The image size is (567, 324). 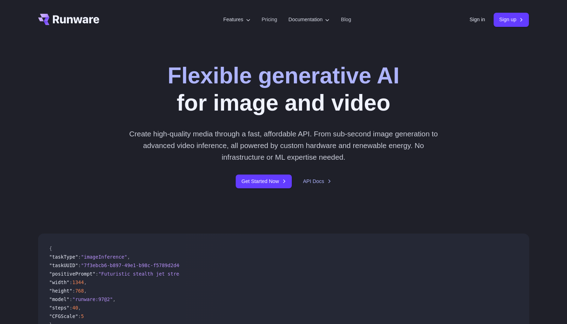 I want to click on span: "runware:97@2", so click(x=92, y=299).